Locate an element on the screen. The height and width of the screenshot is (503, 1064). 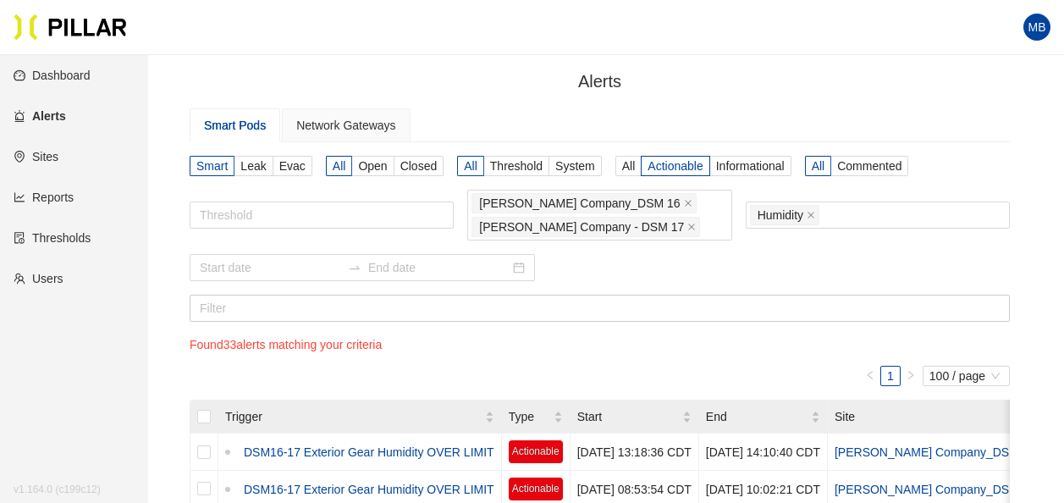
span: End is located at coordinates (759, 417).